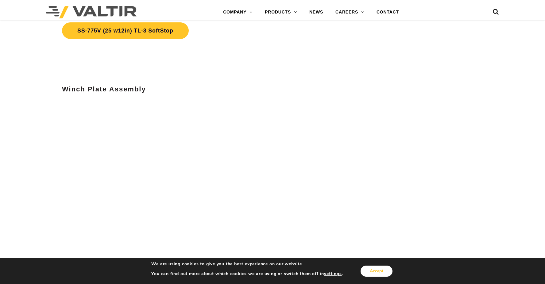 The image size is (545, 284). I want to click on a: PRODUCTS, so click(281, 12).